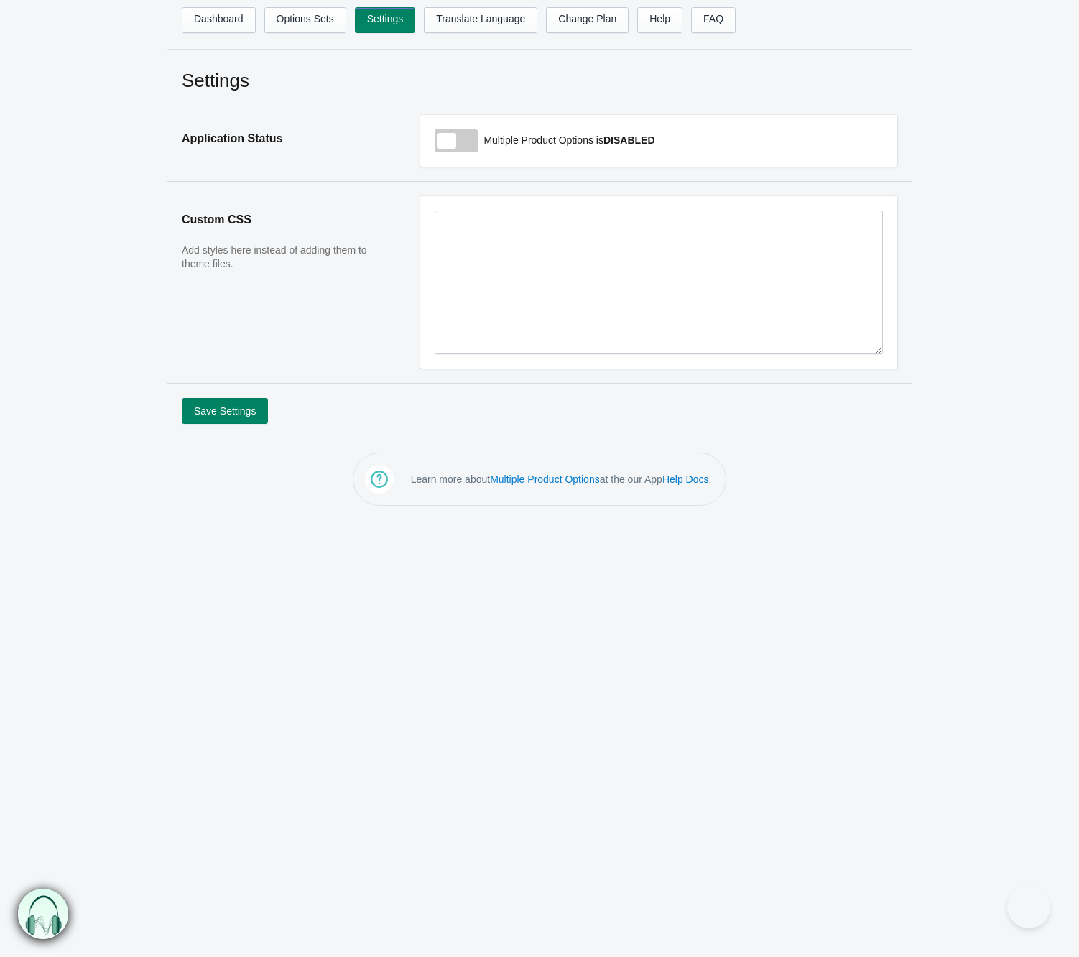  What do you see at coordinates (561, 479) in the screenshot?
I see `p: Learn more about at the our App .` at bounding box center [561, 479].